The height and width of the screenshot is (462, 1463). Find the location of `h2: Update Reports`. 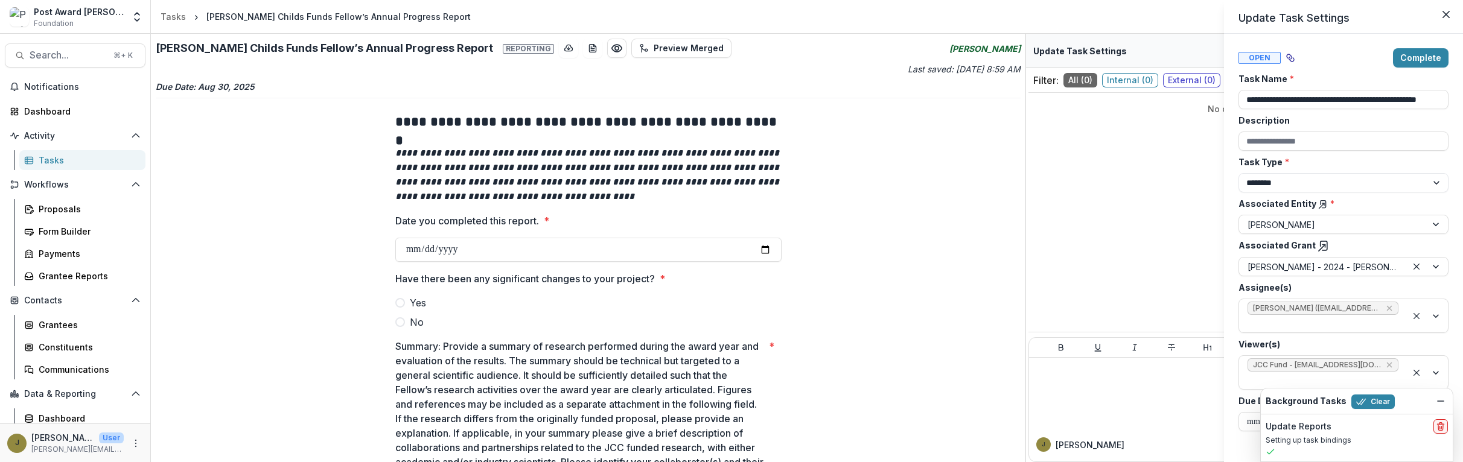

h2: Update Reports is located at coordinates (1298, 427).